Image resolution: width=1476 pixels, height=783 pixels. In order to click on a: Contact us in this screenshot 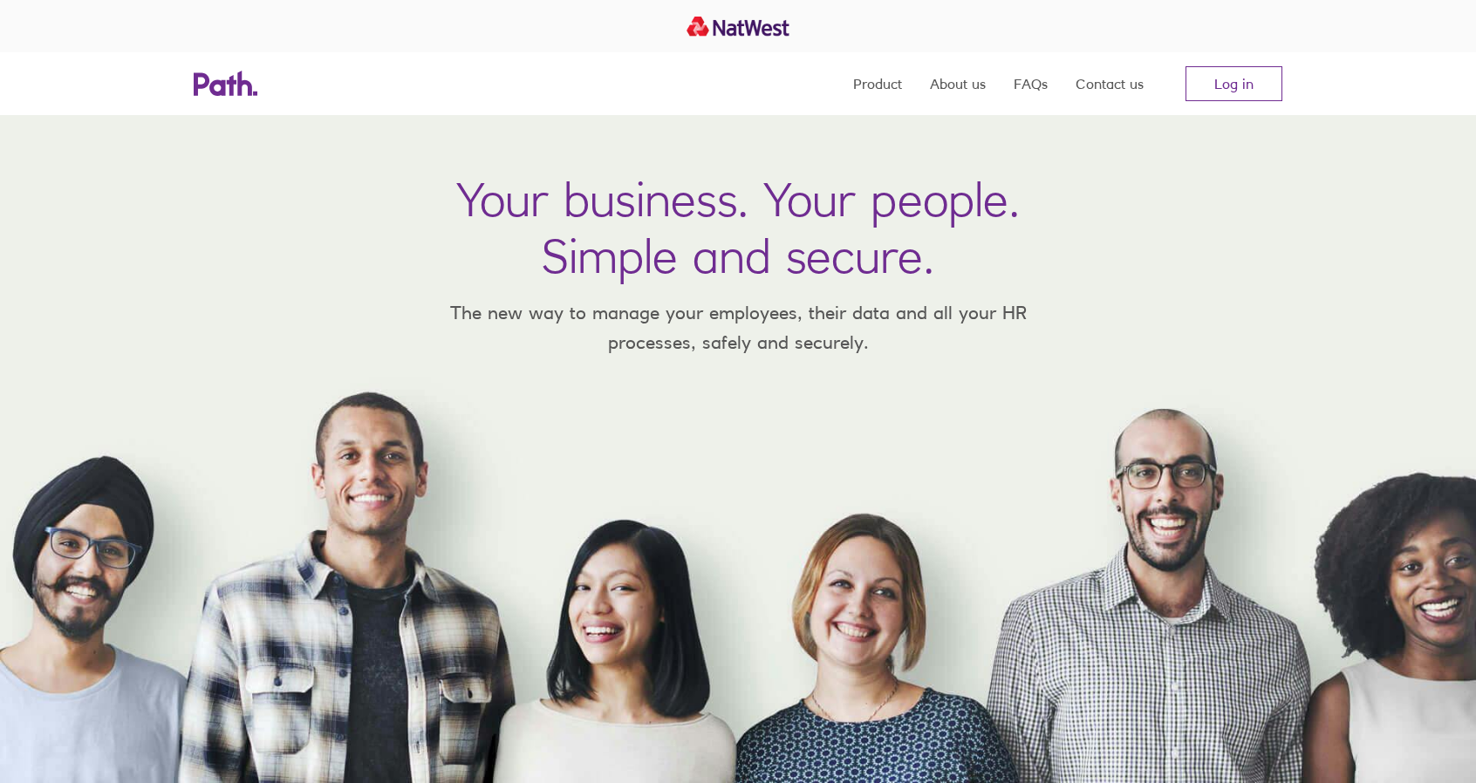, I will do `click(1109, 84)`.